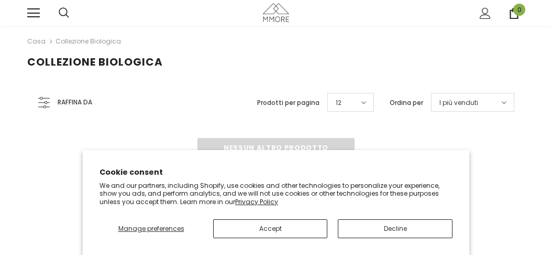 This screenshot has height=255, width=552. I want to click on button: Manage preferences, so click(151, 228).